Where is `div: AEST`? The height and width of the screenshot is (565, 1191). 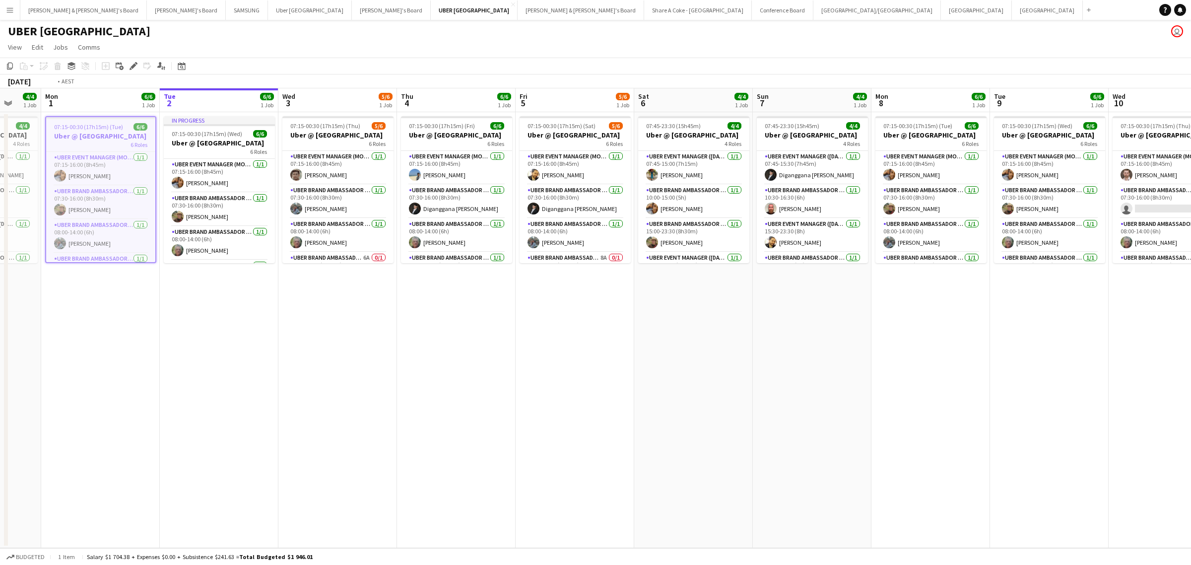
div: AEST is located at coordinates (68, 81).